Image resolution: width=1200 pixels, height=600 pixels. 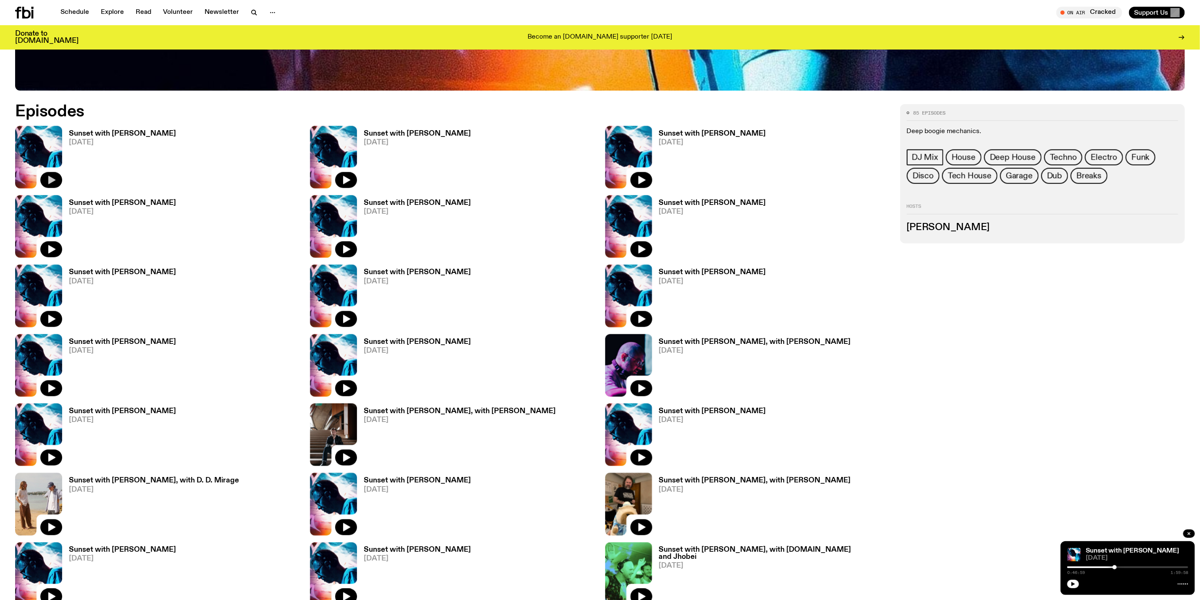 What do you see at coordinates (925, 158) in the screenshot?
I see `span: DJ Mix` at bounding box center [925, 158].